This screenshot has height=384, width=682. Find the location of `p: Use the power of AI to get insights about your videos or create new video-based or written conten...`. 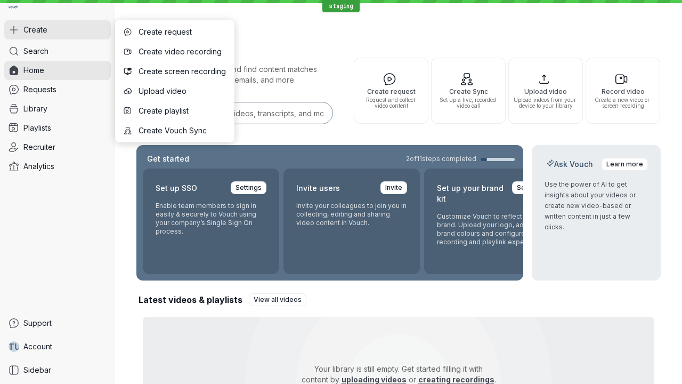

p: Use the power of AI to get insights about your videos or create new video-based or written conten... is located at coordinates (597, 206).